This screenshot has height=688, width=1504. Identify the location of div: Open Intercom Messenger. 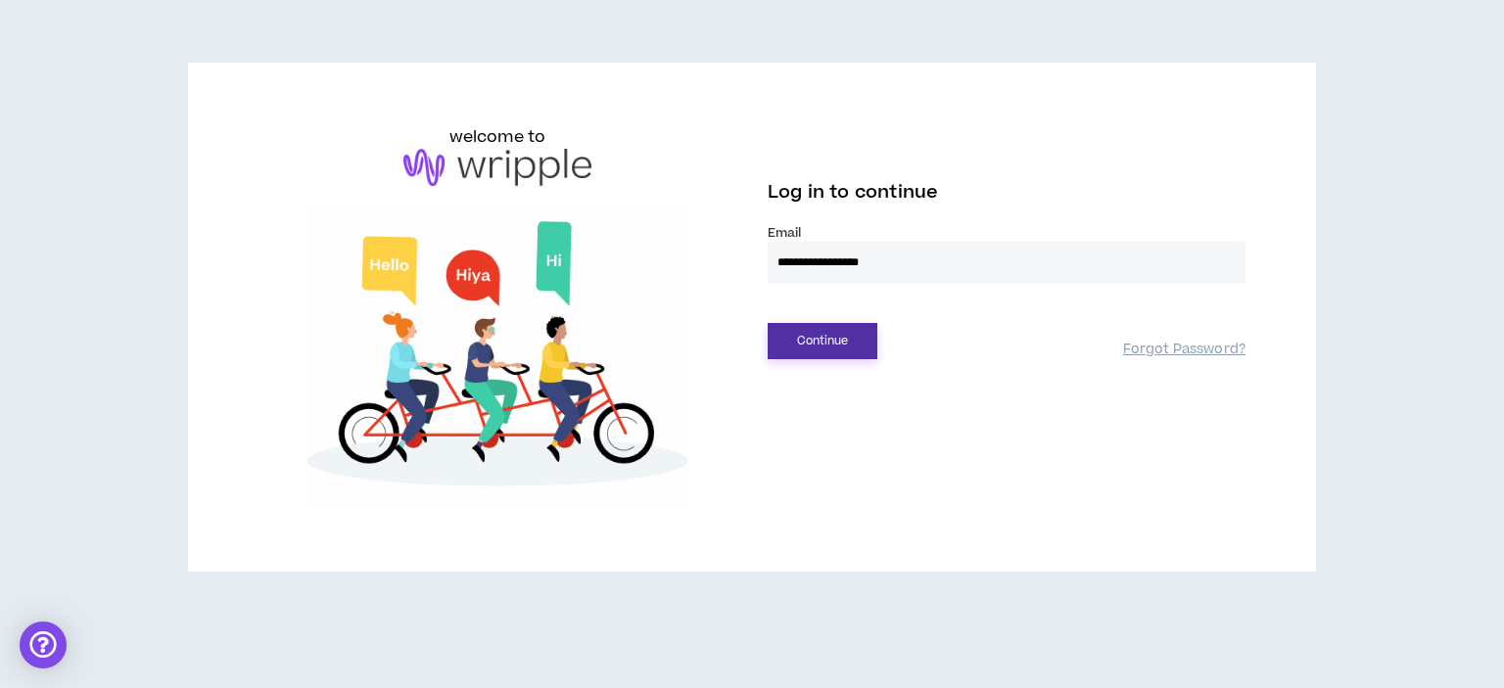
(43, 645).